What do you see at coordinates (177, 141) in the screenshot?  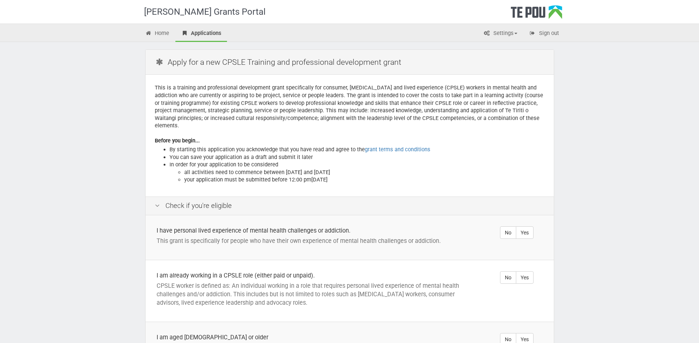 I see `b: Before you begin...` at bounding box center [177, 141].